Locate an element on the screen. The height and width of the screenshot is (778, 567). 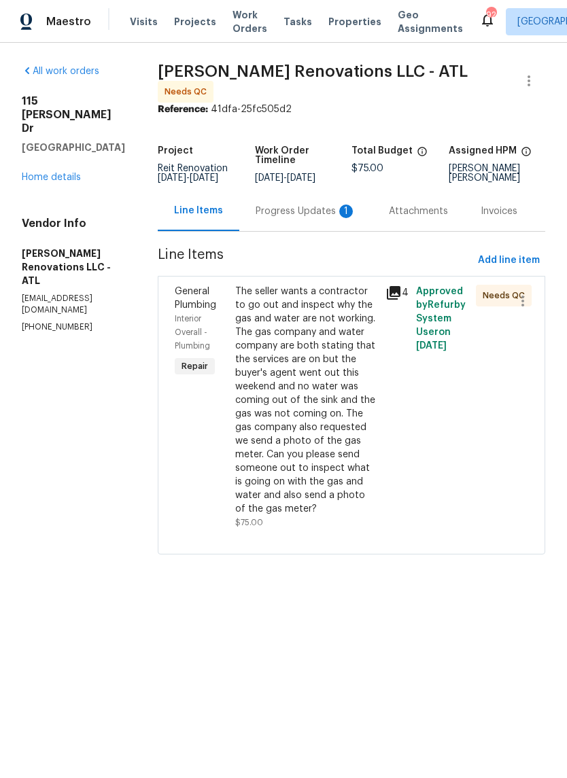
div: 1 is located at coordinates (346, 211).